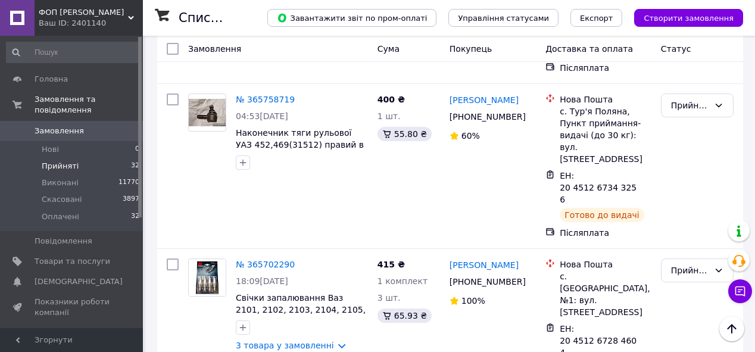 The height and width of the screenshot is (352, 755). I want to click on span: Виконані, so click(60, 183).